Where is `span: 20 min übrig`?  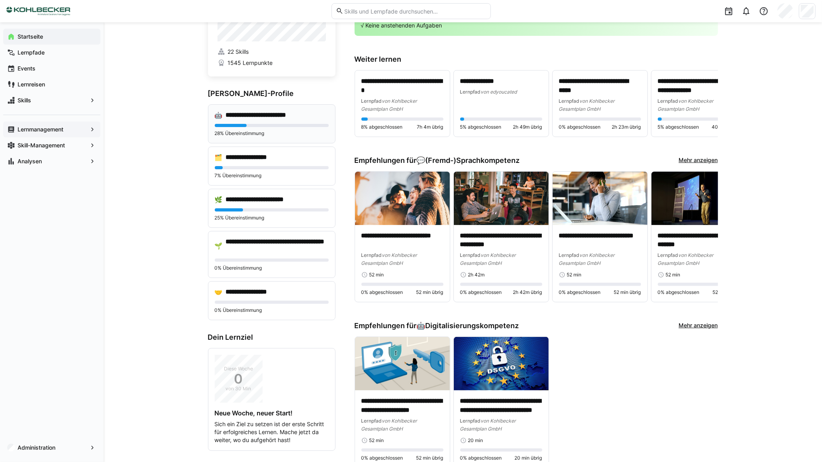 span: 20 min übrig is located at coordinates (529, 458).